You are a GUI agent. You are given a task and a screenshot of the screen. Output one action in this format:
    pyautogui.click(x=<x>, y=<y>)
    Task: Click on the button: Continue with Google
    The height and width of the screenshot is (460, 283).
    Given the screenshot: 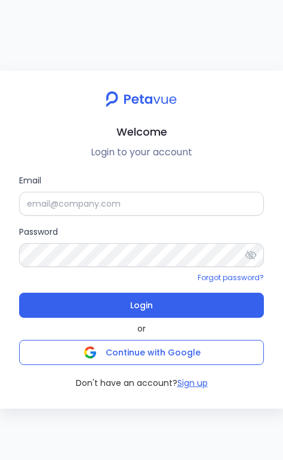 What is the action you would take?
    pyautogui.click(x=142, y=353)
    